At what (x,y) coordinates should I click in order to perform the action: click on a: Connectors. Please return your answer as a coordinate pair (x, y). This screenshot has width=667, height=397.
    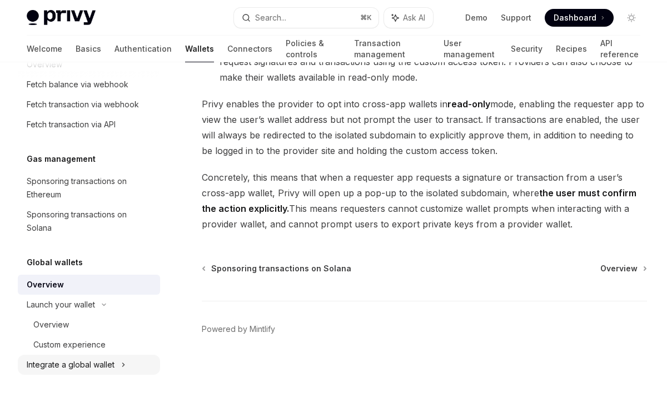
    Looking at the image, I should click on (250, 49).